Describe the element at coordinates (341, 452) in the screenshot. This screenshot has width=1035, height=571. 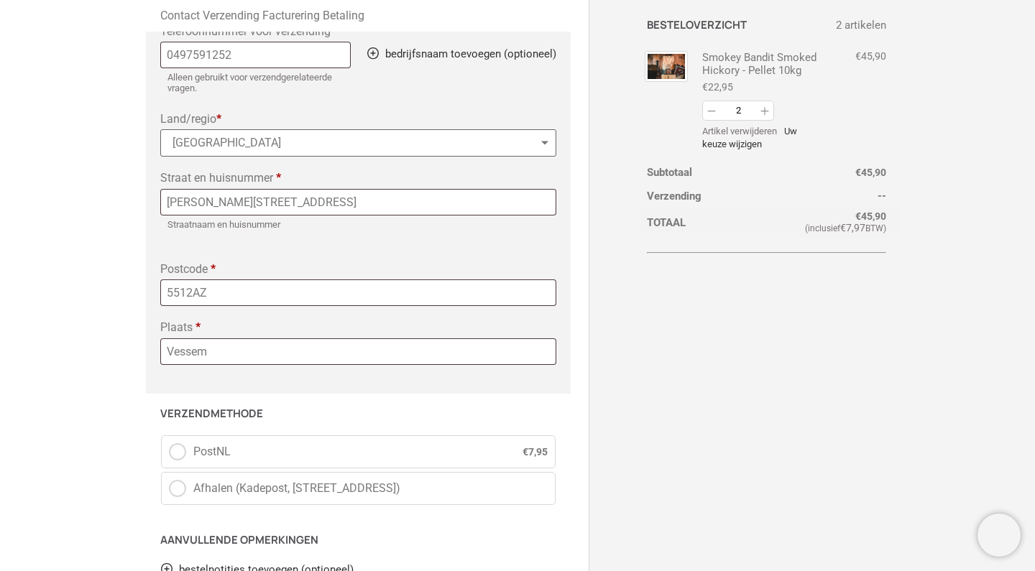
I see `span: PostNL` at that location.